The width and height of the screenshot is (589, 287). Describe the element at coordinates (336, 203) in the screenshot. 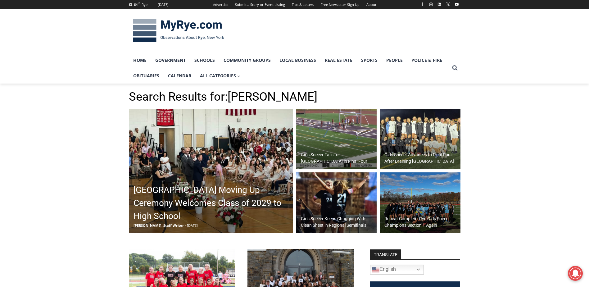

I see `img: (PHOTO: Rye's #21 and #24 celebate together during the Garnets' 4-0 win vs New Paltz.)` at that location.